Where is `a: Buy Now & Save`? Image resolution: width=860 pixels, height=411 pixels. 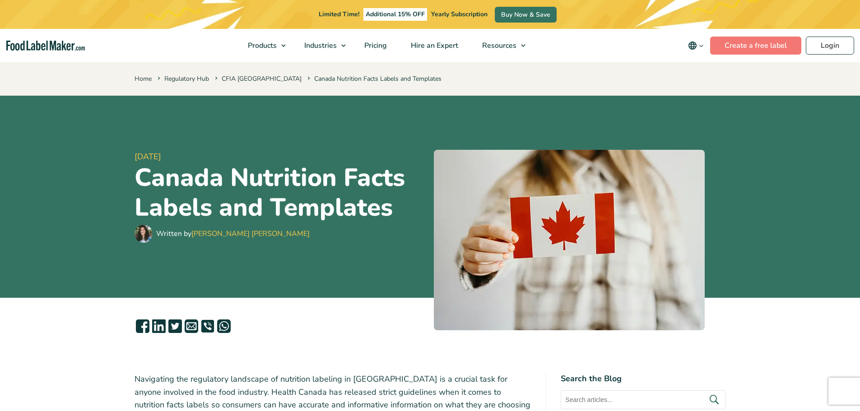
a: Buy Now & Save is located at coordinates (526, 14).